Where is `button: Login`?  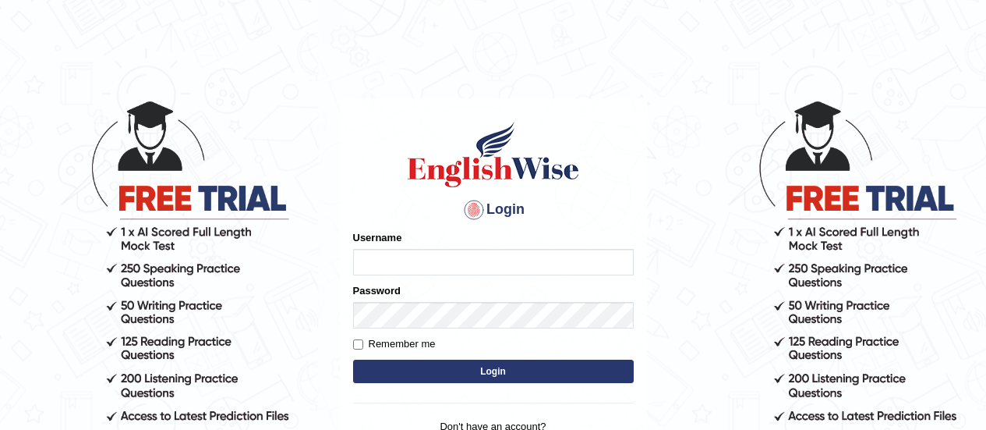 button: Login is located at coordinates (494, 371).